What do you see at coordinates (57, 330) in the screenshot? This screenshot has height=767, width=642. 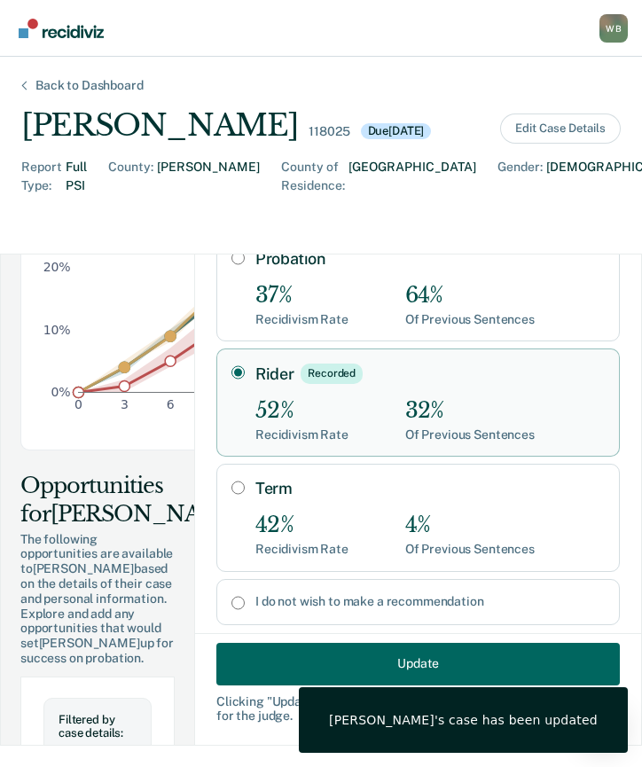 I see `text: 10%` at bounding box center [57, 330].